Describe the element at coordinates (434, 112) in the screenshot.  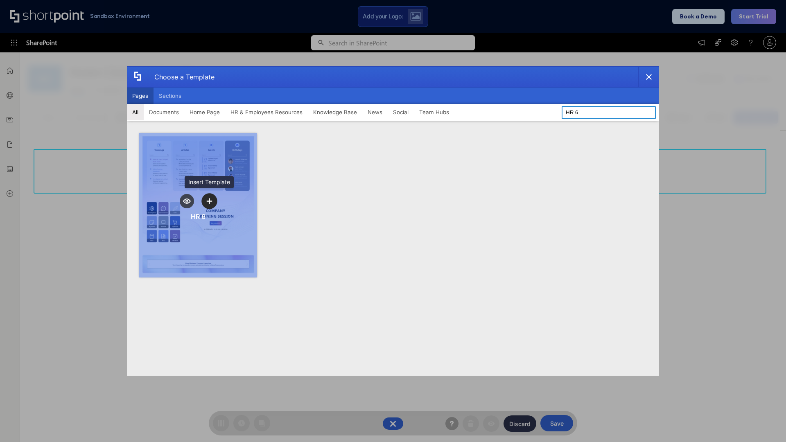
I see `button: Team Hubs` at that location.